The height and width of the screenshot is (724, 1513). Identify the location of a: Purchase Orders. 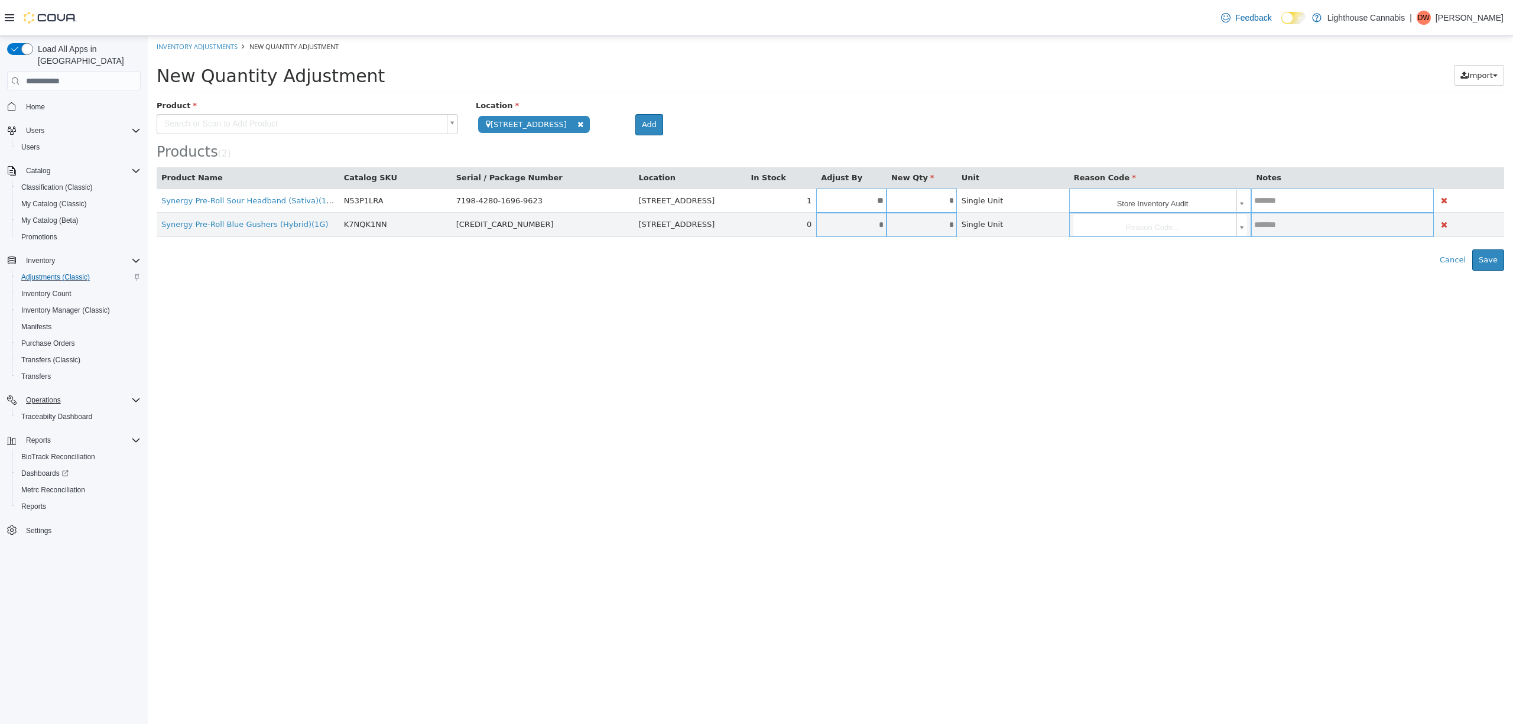
(48, 343).